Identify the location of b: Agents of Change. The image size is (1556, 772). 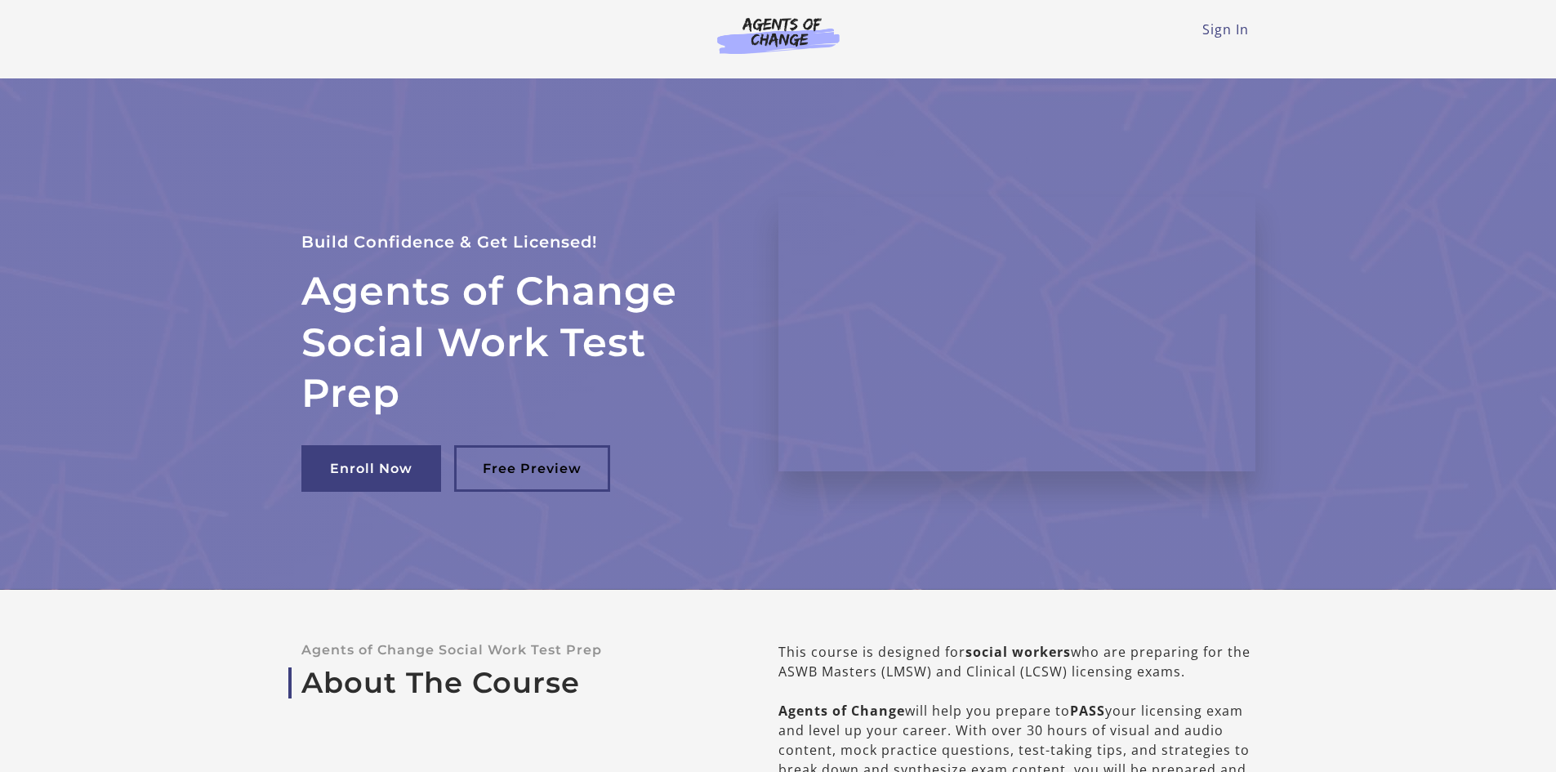
(841, 711).